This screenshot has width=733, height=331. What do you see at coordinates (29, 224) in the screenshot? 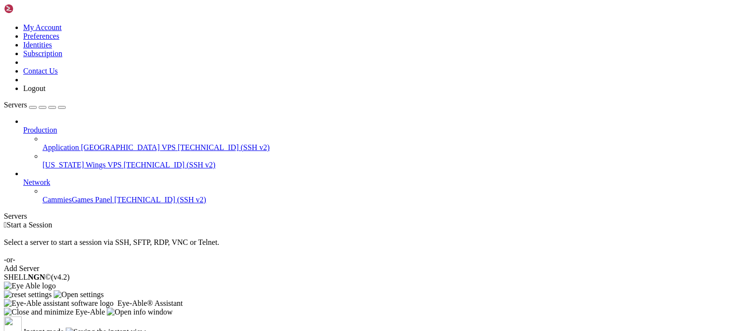
I see `span: Start a Session` at bounding box center [29, 224].